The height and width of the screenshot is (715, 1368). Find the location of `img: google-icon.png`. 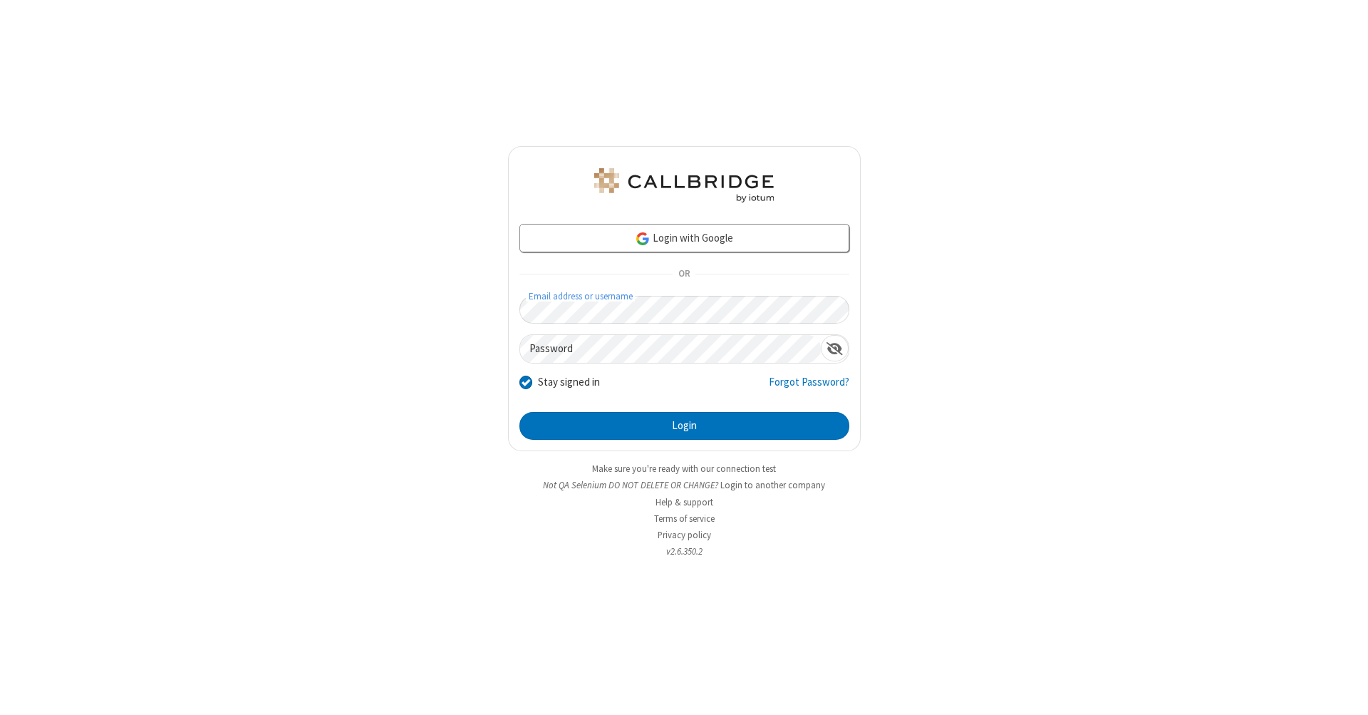

img: google-icon.png is located at coordinates (643, 239).